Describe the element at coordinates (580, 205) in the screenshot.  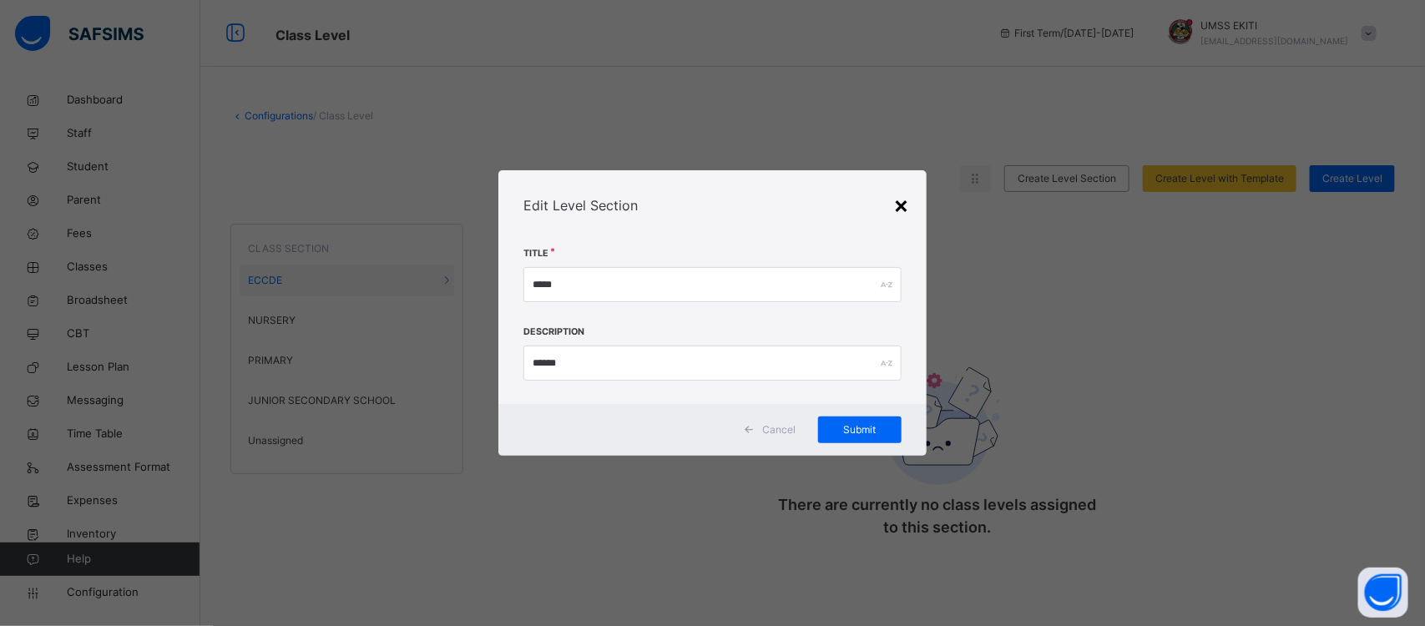
I see `span: Edit Level Section` at that location.